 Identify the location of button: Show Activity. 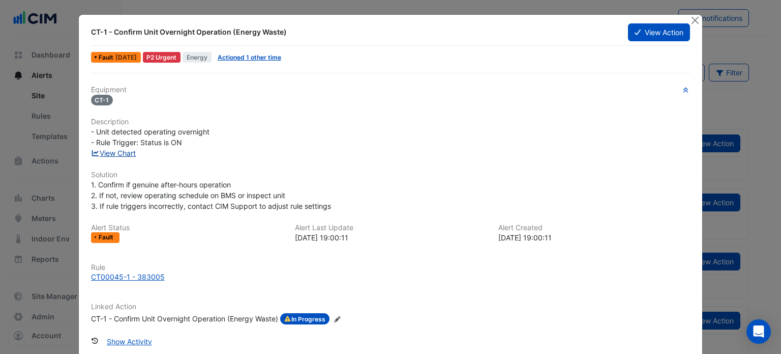
(129, 341).